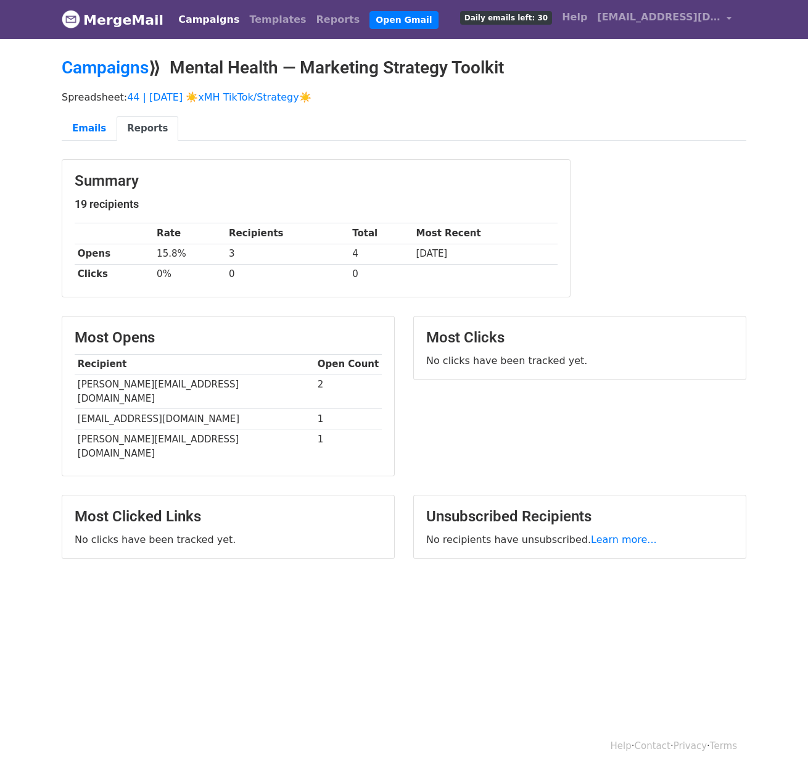 The width and height of the screenshot is (808, 770). What do you see at coordinates (287, 233) in the screenshot?
I see `th: Recipients` at bounding box center [287, 233].